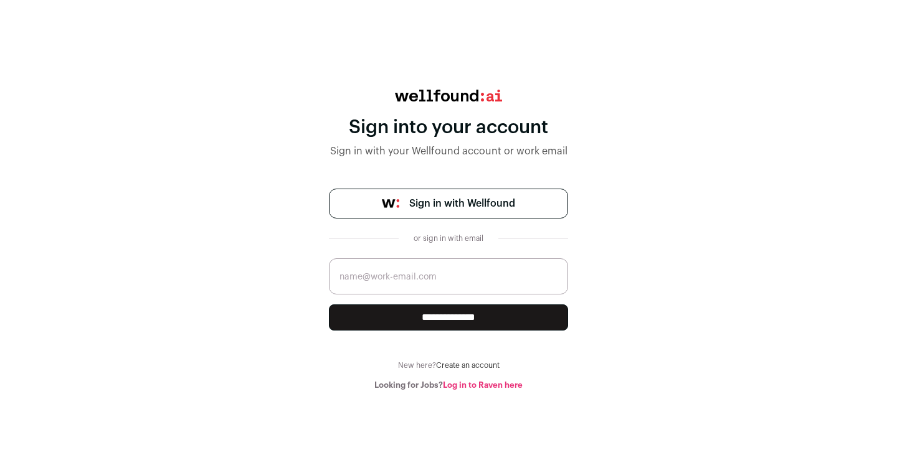 The height and width of the screenshot is (455, 897). What do you see at coordinates (462, 204) in the screenshot?
I see `span: Sign in with Wellfound` at bounding box center [462, 204].